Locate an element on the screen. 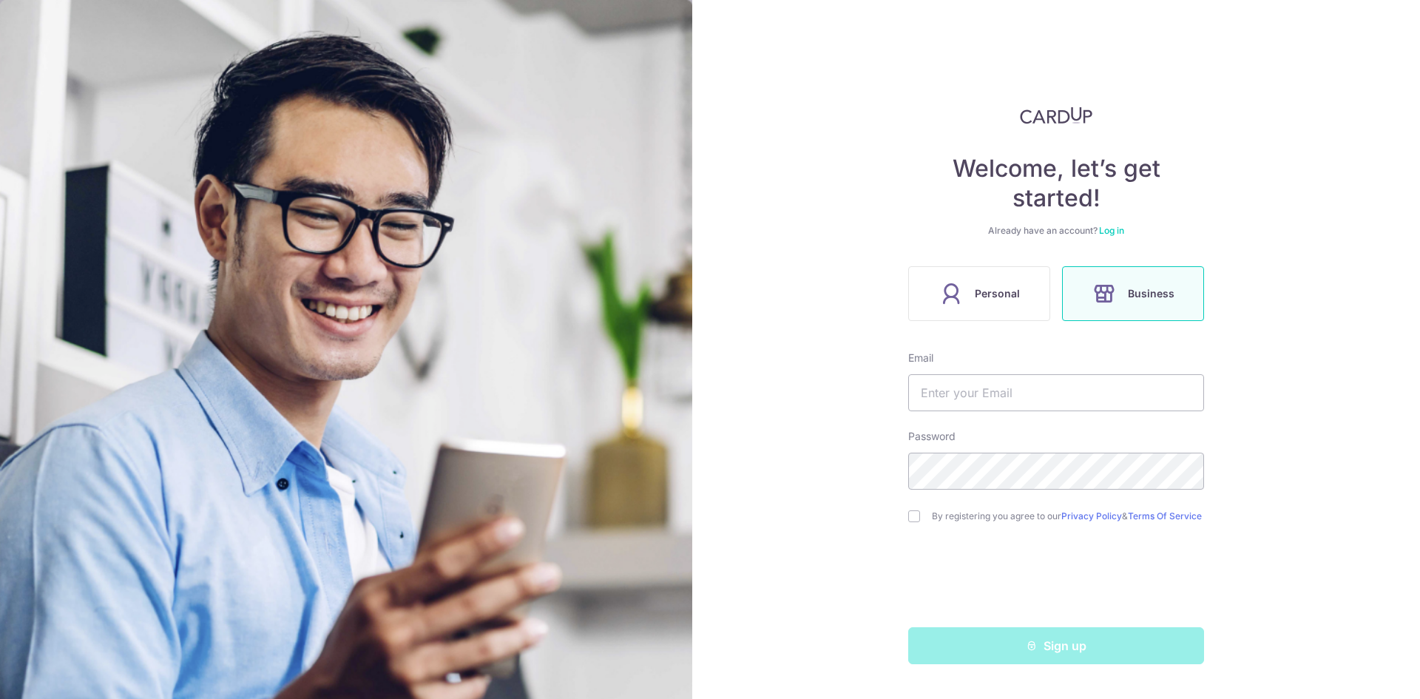 The width and height of the screenshot is (1420, 699). label: By registering you agree to our & is located at coordinates (1068, 516).